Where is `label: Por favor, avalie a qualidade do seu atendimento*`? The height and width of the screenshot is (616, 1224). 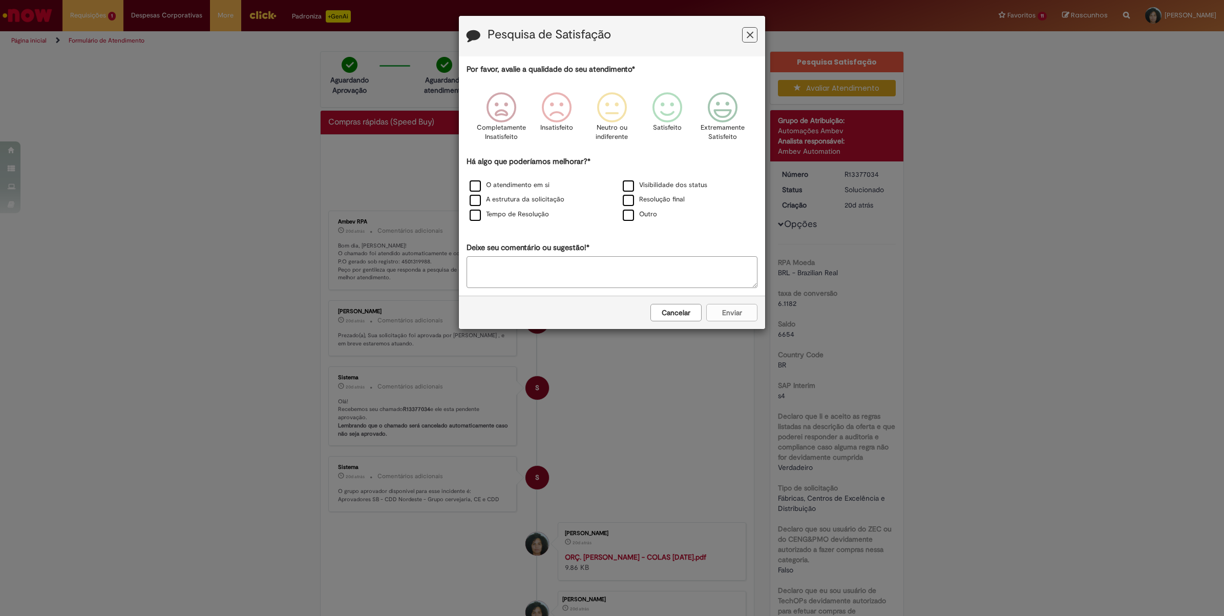 label: Por favor, avalie a qualidade do seu atendimento* is located at coordinates (551, 69).